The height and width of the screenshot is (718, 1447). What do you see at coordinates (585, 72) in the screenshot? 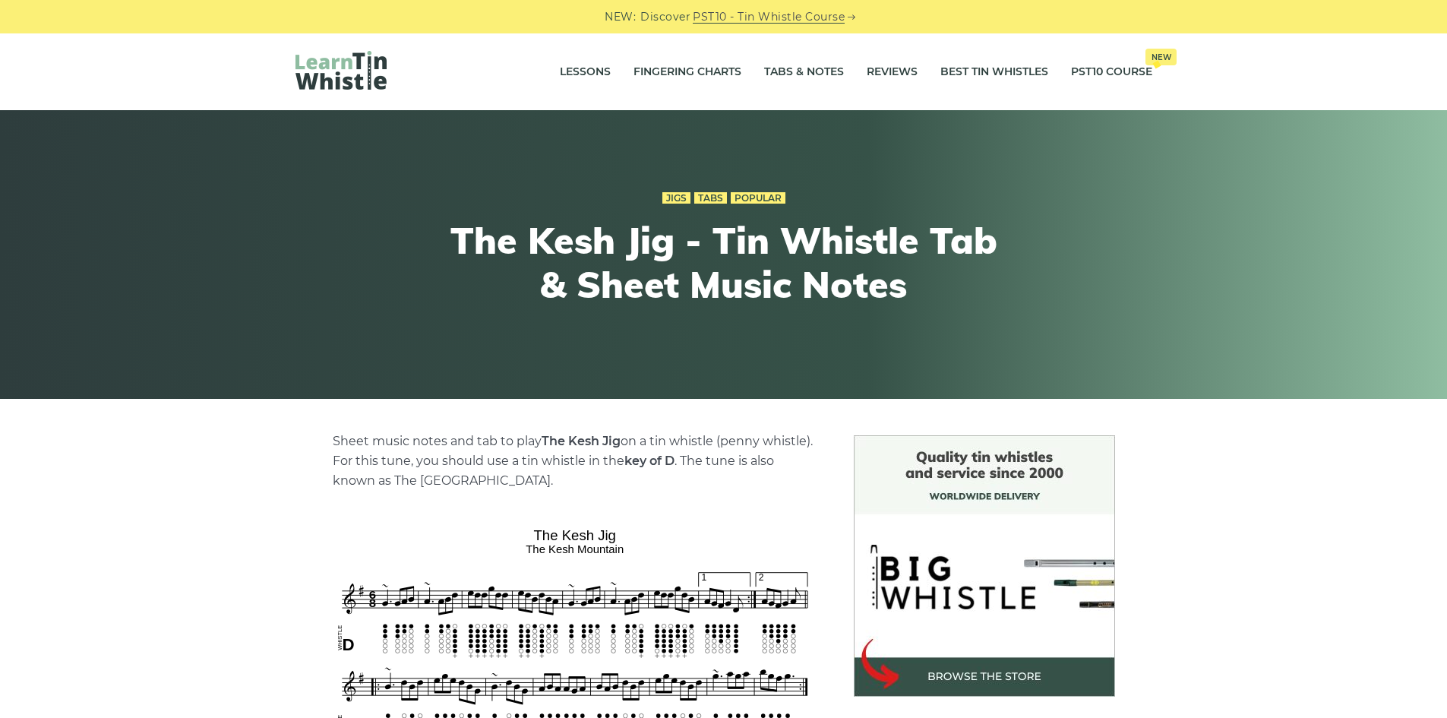
I see `a: Lessons` at bounding box center [585, 72].